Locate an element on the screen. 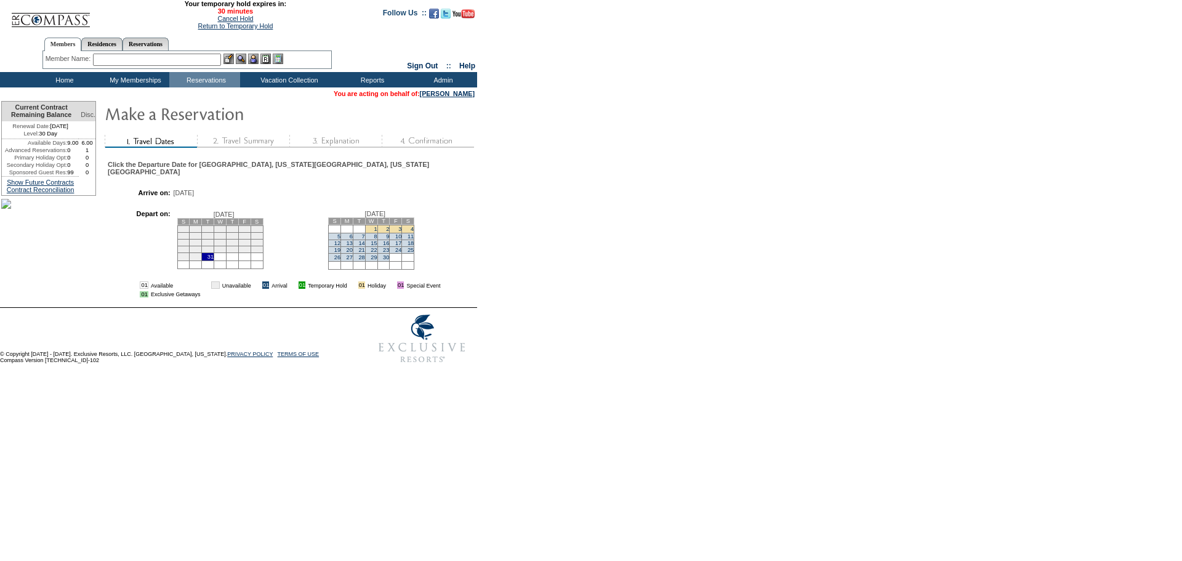 The image size is (1182, 561). td: Secondary Holiday Opt: is located at coordinates (34, 165).